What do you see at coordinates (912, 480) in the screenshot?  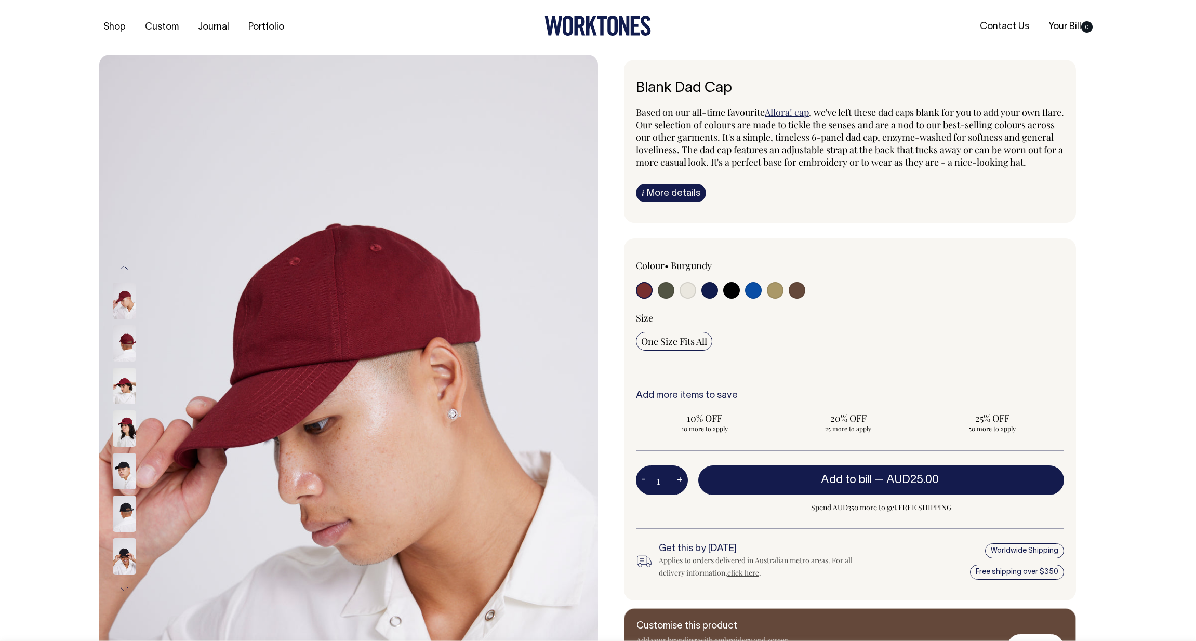 I see `span: AUD25.00` at bounding box center [912, 480].